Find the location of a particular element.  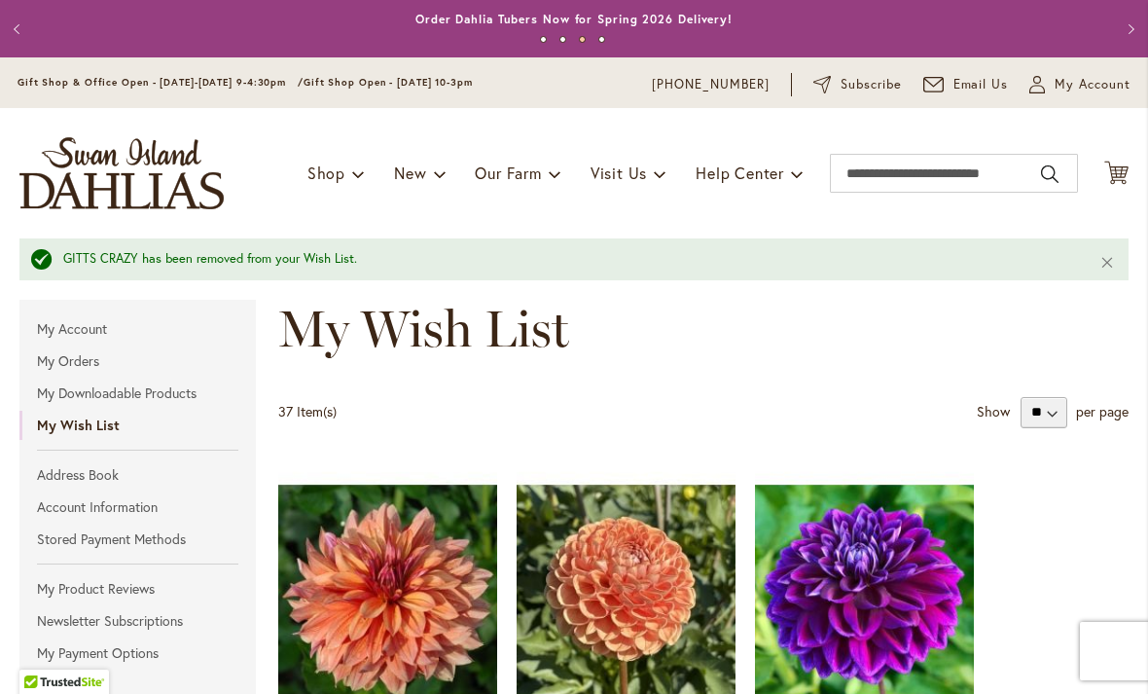

a: My Payment Options is located at coordinates (137, 653).